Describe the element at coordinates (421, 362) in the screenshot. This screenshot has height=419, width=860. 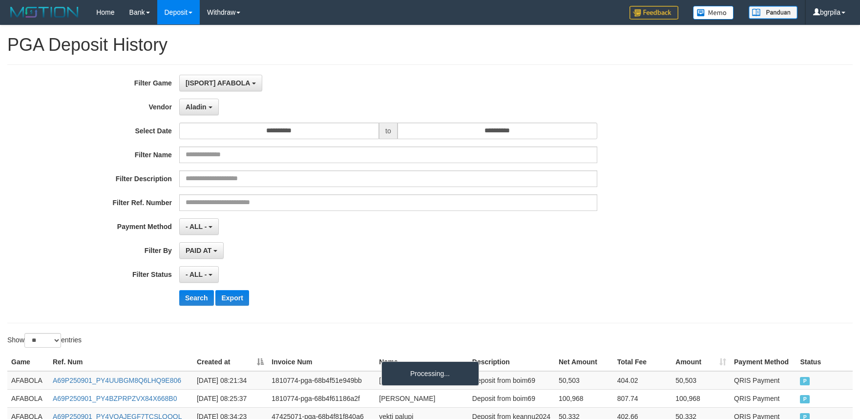
I see `th: Name` at that location.